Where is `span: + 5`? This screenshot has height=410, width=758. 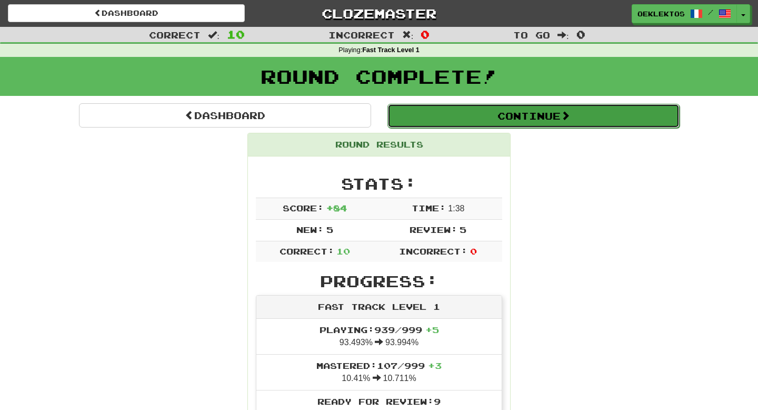 span: + 5 is located at coordinates (432, 329).